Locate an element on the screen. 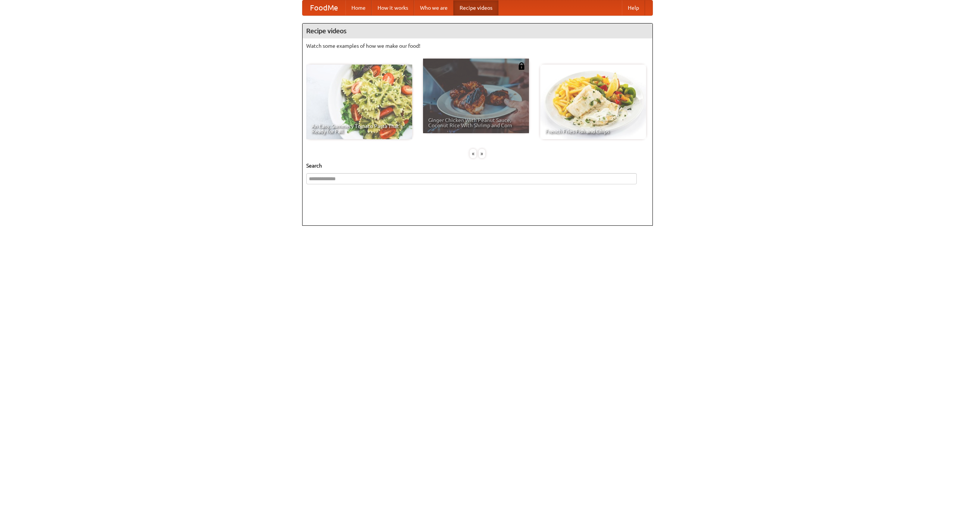 This screenshot has height=528, width=955. span: An Easy, Summery Tomato Pasta That's Ready for Fall is located at coordinates (359, 129).